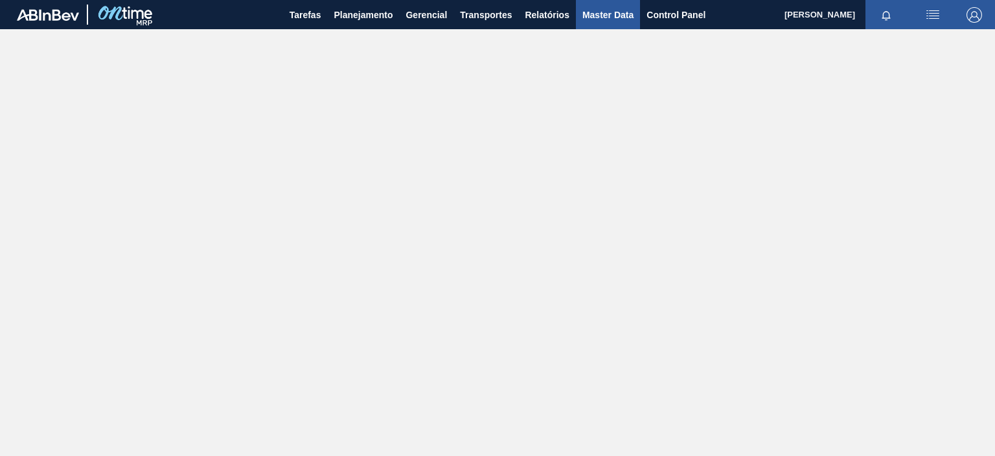  Describe the element at coordinates (933, 15) in the screenshot. I see `img: userActions` at that location.